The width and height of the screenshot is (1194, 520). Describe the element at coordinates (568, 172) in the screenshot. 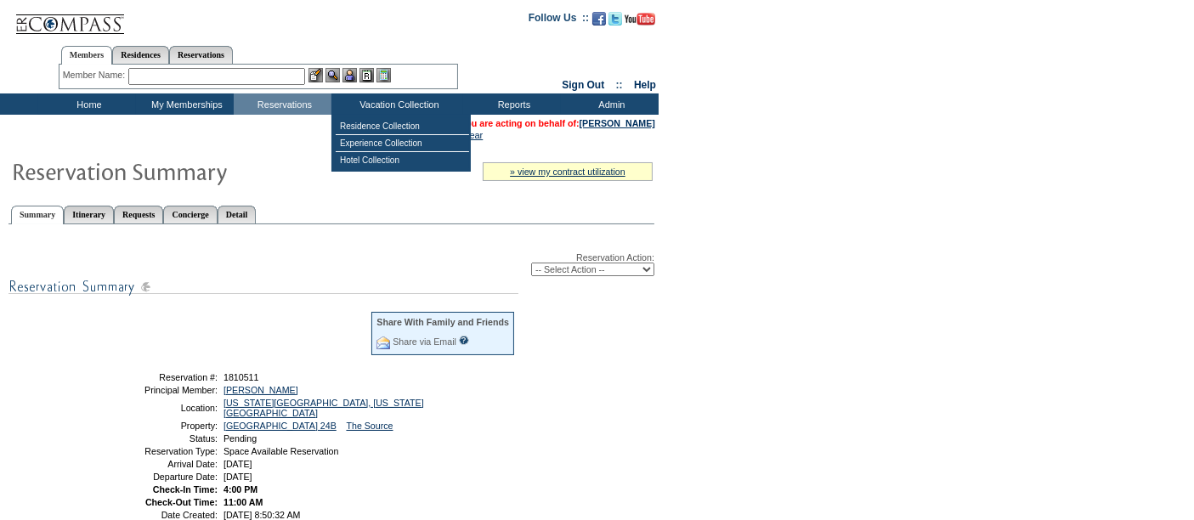

I see `a: » view my contract utilization` at that location.